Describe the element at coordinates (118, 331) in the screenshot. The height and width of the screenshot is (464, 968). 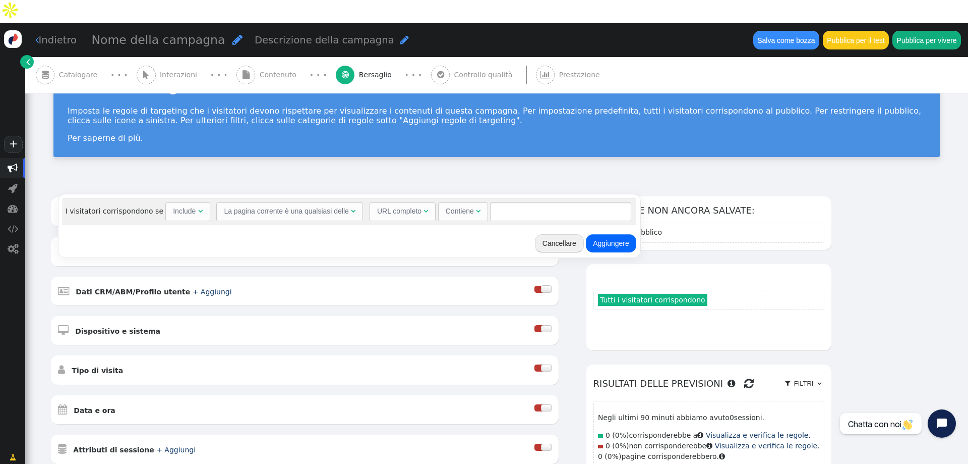
I see `font: Dispositivo e sistema` at that location.